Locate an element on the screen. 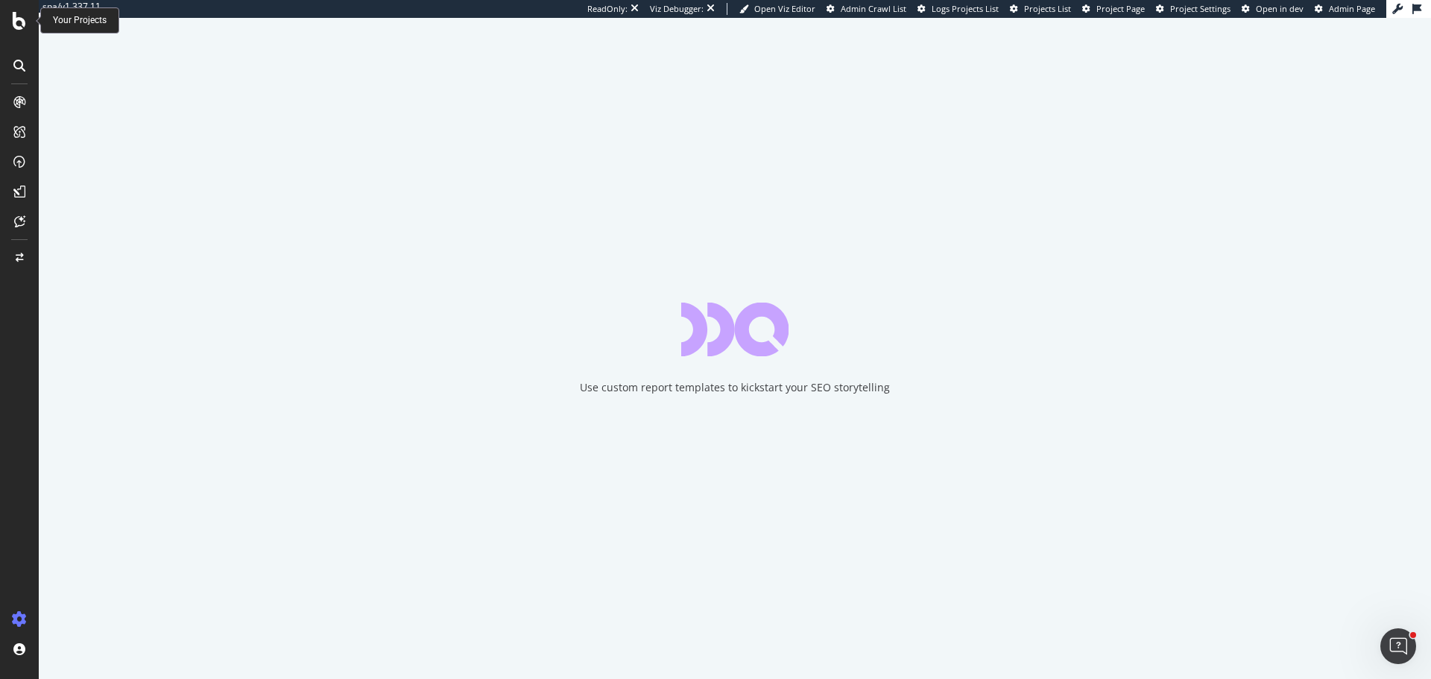  div: animation is located at coordinates (735, 329).